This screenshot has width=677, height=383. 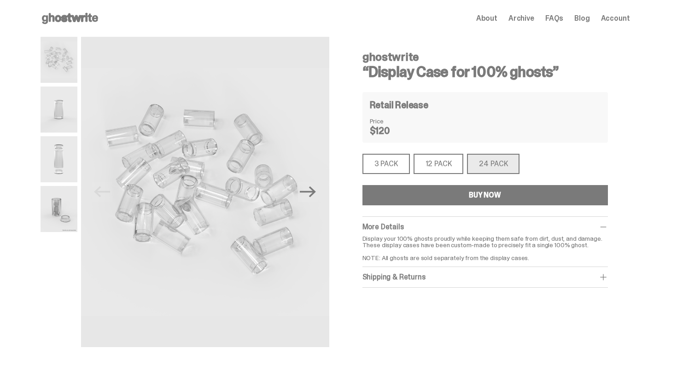 I want to click on div: Shipping & Returns, so click(x=485, y=277).